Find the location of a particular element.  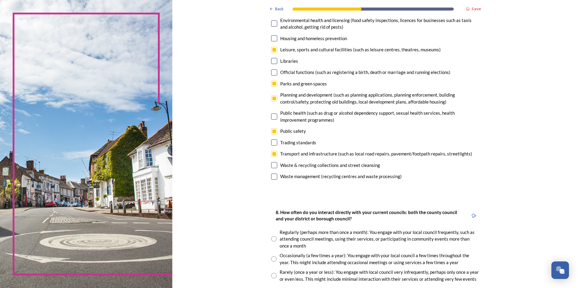

div: Planning and development (such as planning applications, planning enforcement, building control/s... is located at coordinates (380, 98).